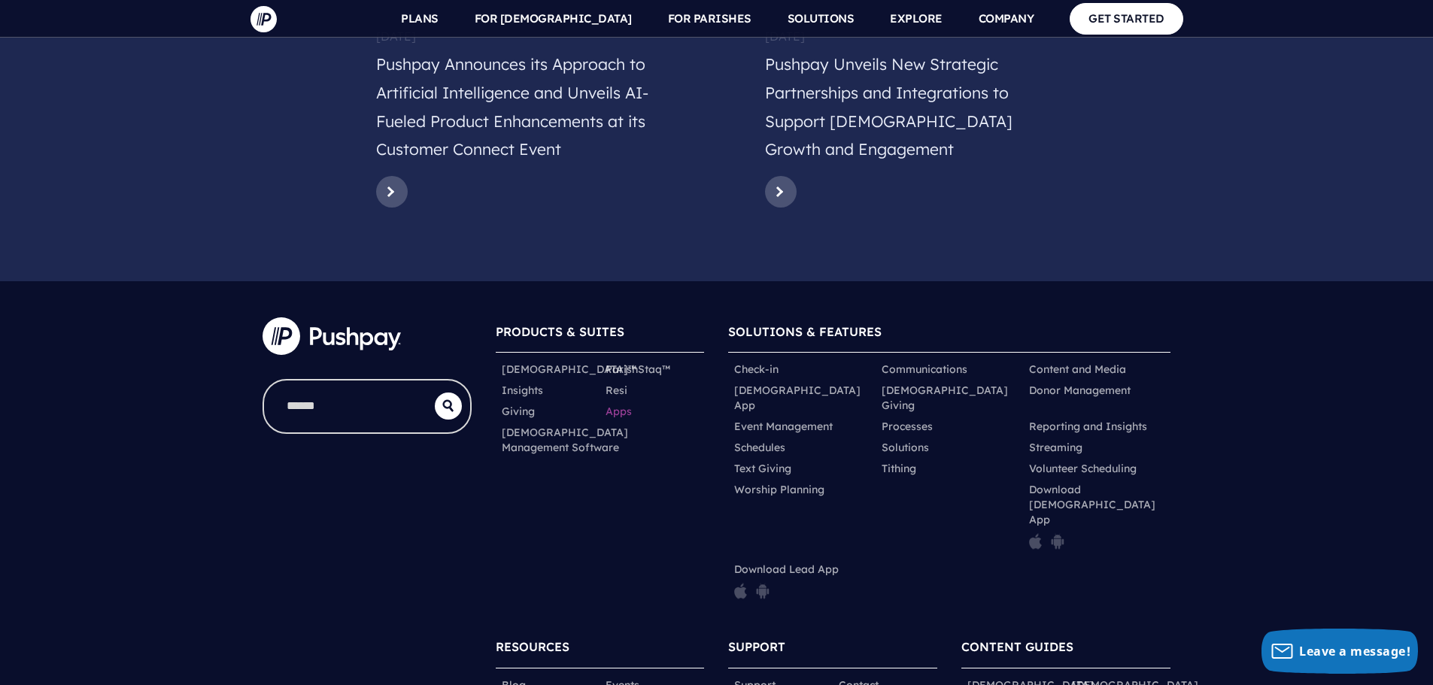  I want to click on h6: SUPPORT, so click(832, 650).